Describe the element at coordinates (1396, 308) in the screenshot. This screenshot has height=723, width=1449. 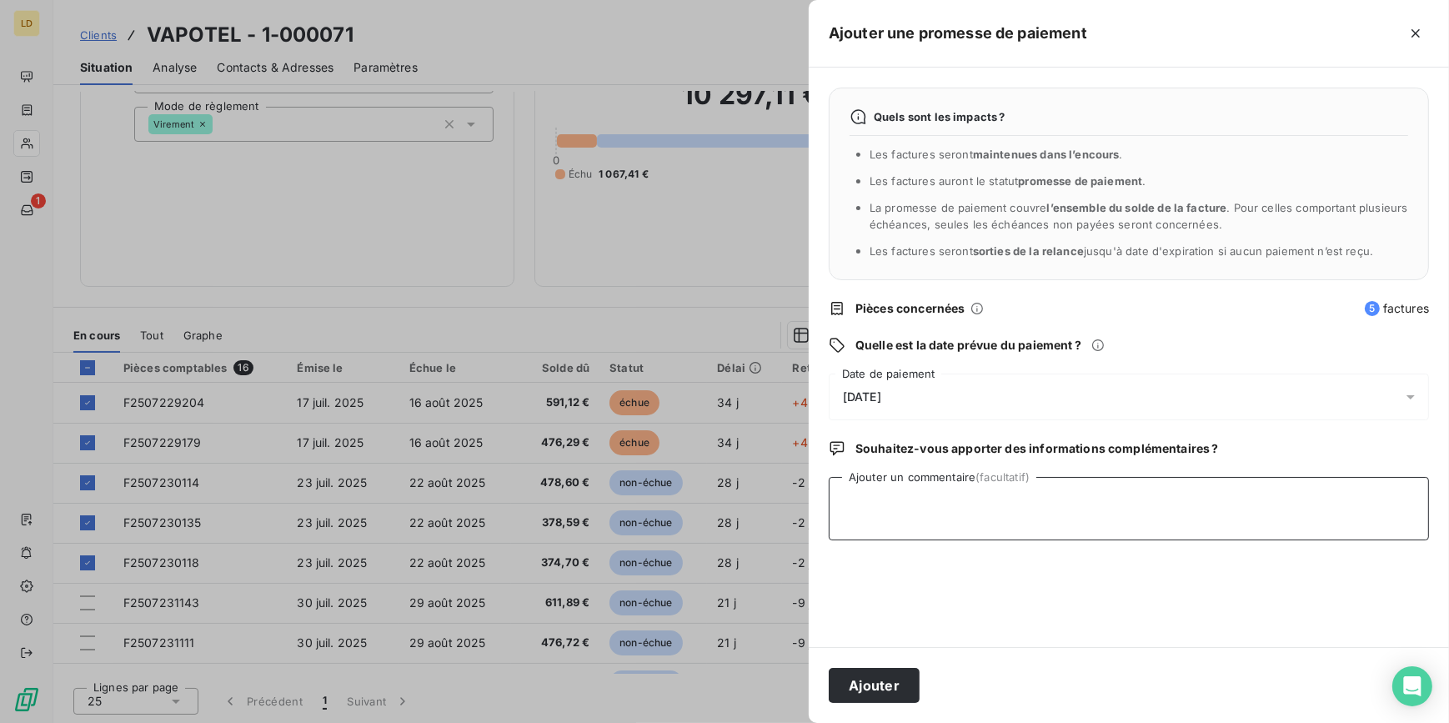
I see `span: factures` at that location.